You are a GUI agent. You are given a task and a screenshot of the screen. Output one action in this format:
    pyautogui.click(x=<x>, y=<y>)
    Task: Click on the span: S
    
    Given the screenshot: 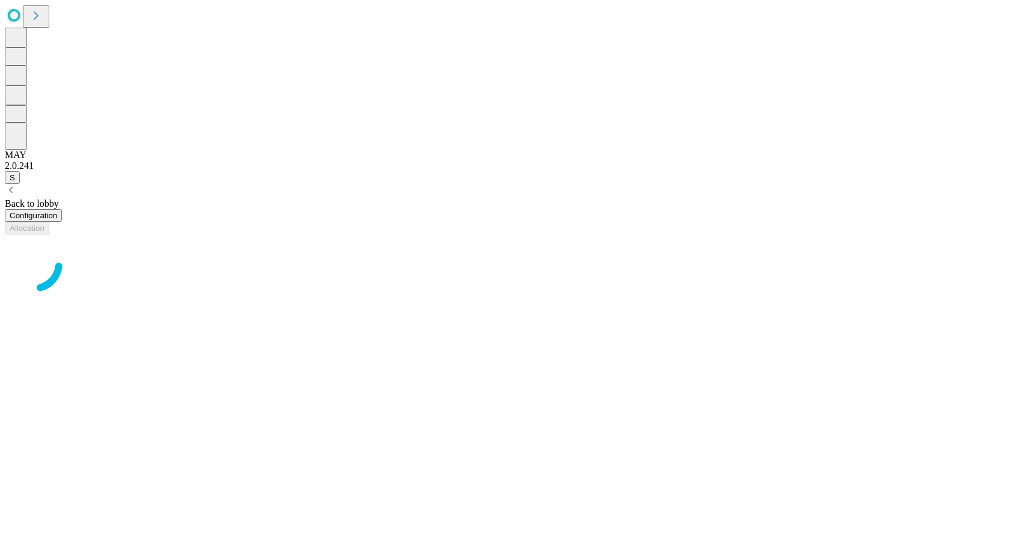 What is the action you would take?
    pyautogui.click(x=12, y=177)
    